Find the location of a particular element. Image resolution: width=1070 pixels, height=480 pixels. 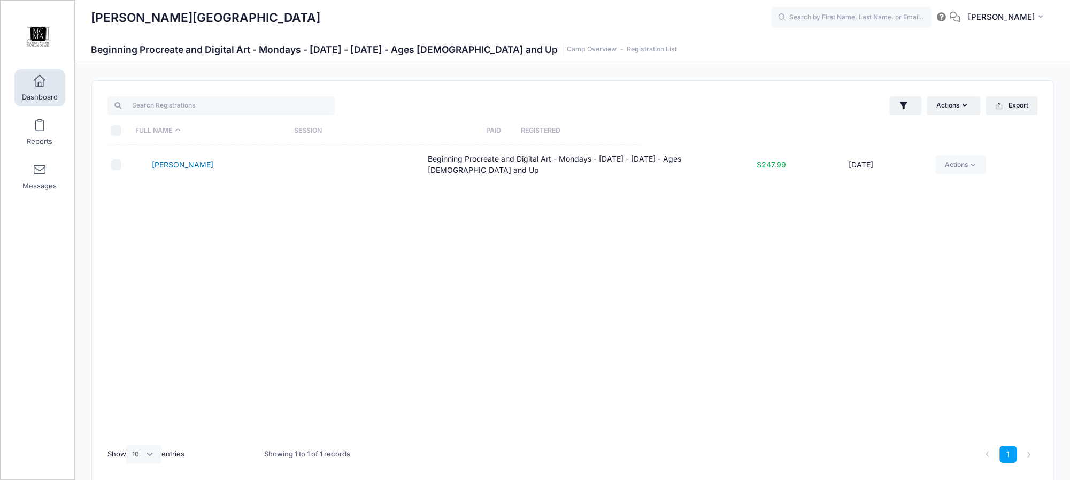

button: Actions is located at coordinates (953, 105).